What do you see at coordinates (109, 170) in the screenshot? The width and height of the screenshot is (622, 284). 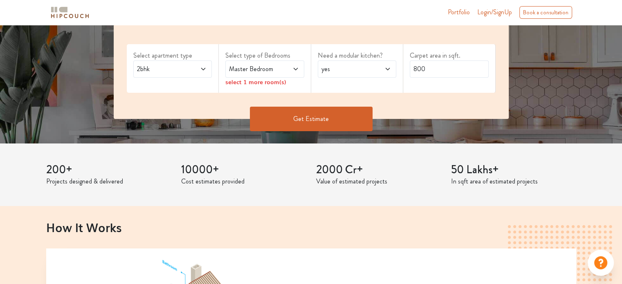 I see `h3: 200+` at bounding box center [109, 170].